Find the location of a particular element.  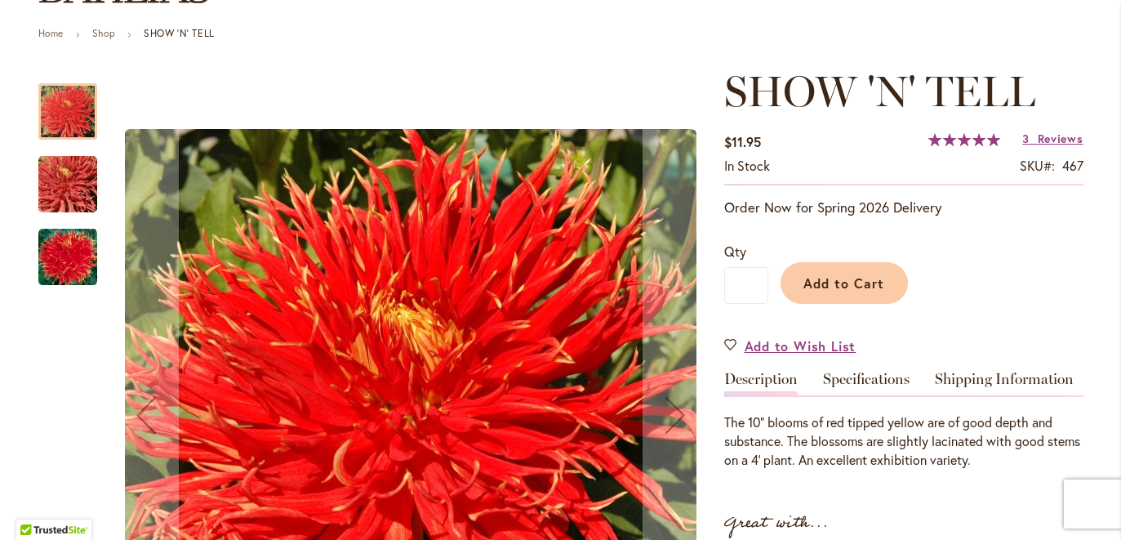

p: Order Now for Spring 2026 Delivery is located at coordinates (904, 207).